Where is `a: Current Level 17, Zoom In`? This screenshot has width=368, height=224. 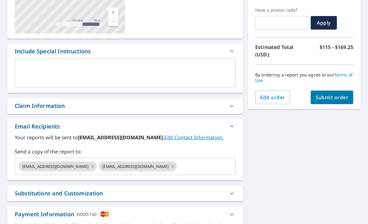
a: Current Level 17, Zoom In is located at coordinates (113, 12).